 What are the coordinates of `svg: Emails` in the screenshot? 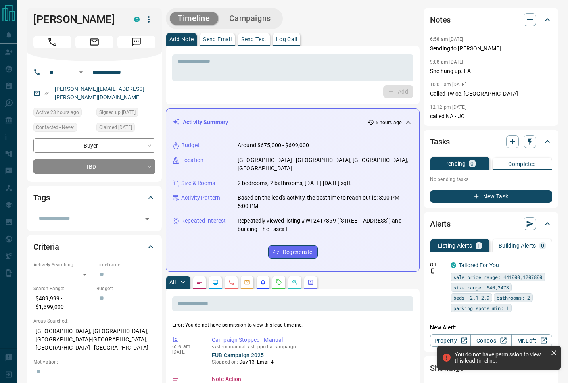 It's located at (247, 282).